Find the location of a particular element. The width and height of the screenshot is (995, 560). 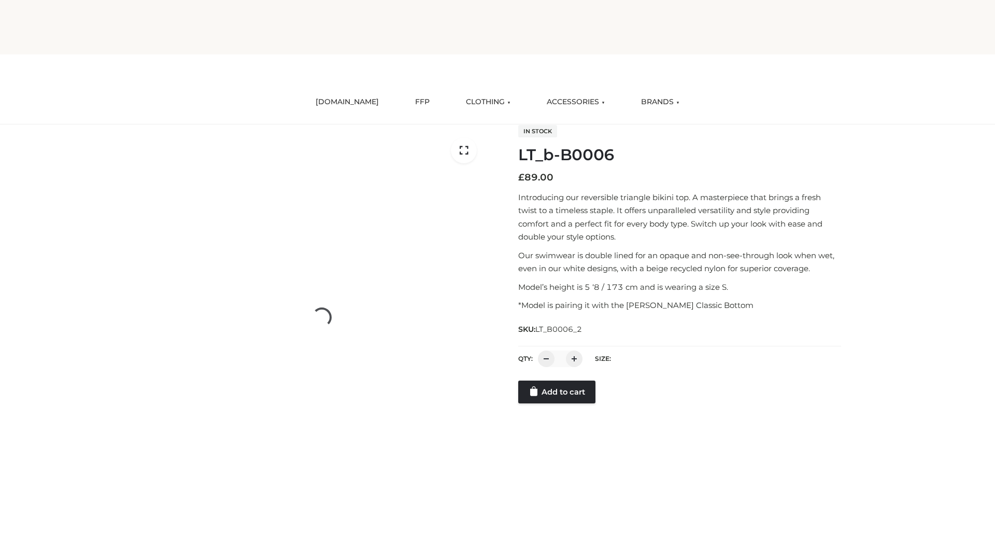

bdi: 89.00 is located at coordinates (536, 177).